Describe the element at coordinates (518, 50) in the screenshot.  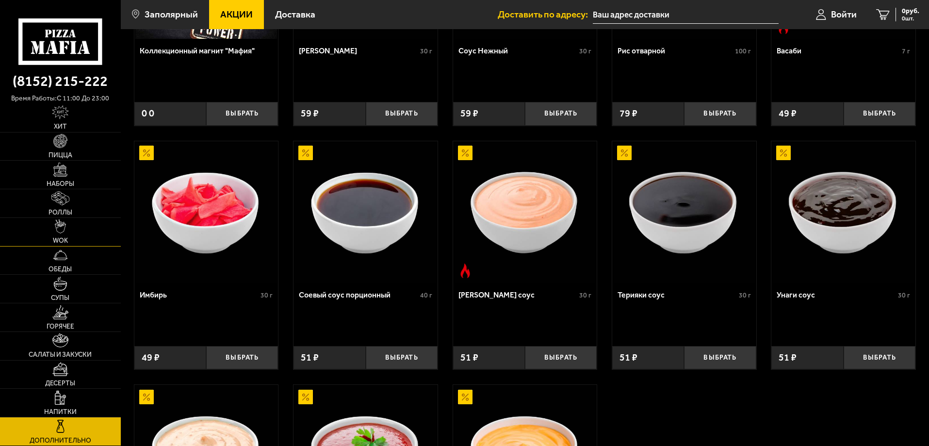
I see `div: Соус Нежный` at that location.